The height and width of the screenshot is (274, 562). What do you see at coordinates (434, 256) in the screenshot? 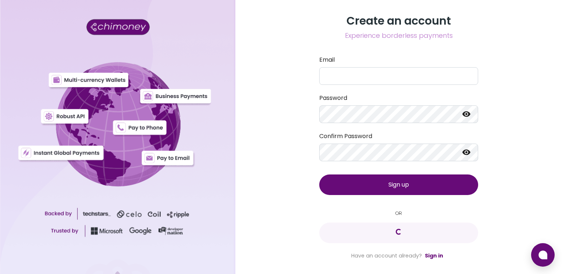
I see `a: Sign in` at bounding box center [434, 256].